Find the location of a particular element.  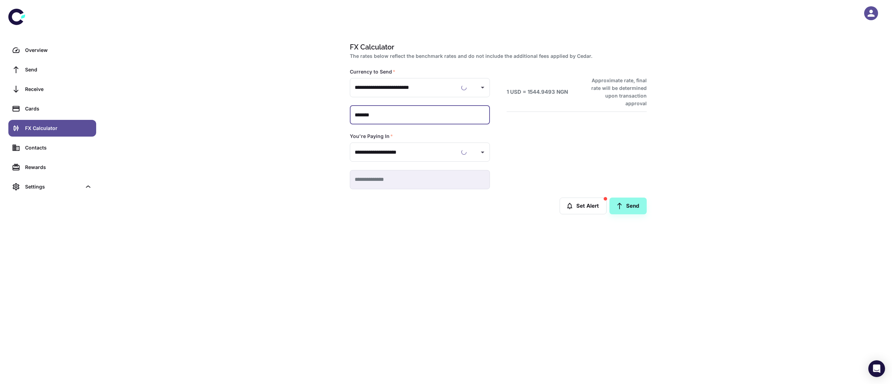

div: Open Intercom Messenger is located at coordinates (877, 369).